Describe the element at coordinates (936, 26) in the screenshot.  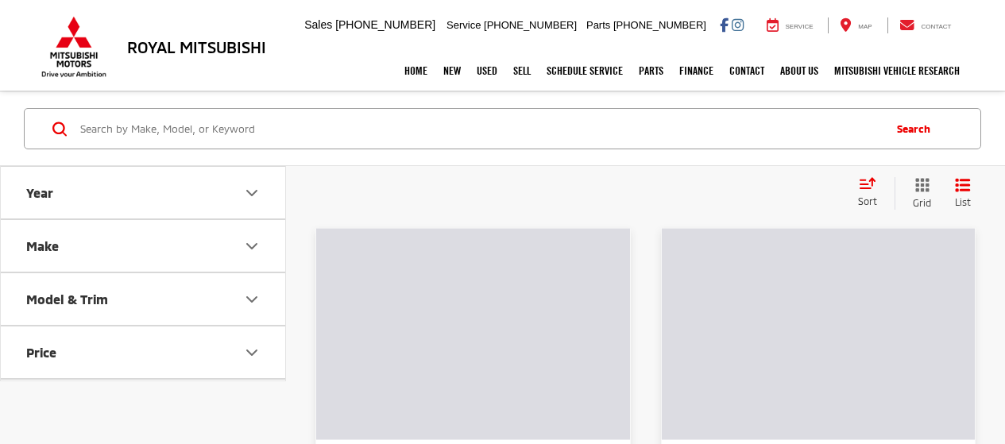
I see `span: Contact` at that location.